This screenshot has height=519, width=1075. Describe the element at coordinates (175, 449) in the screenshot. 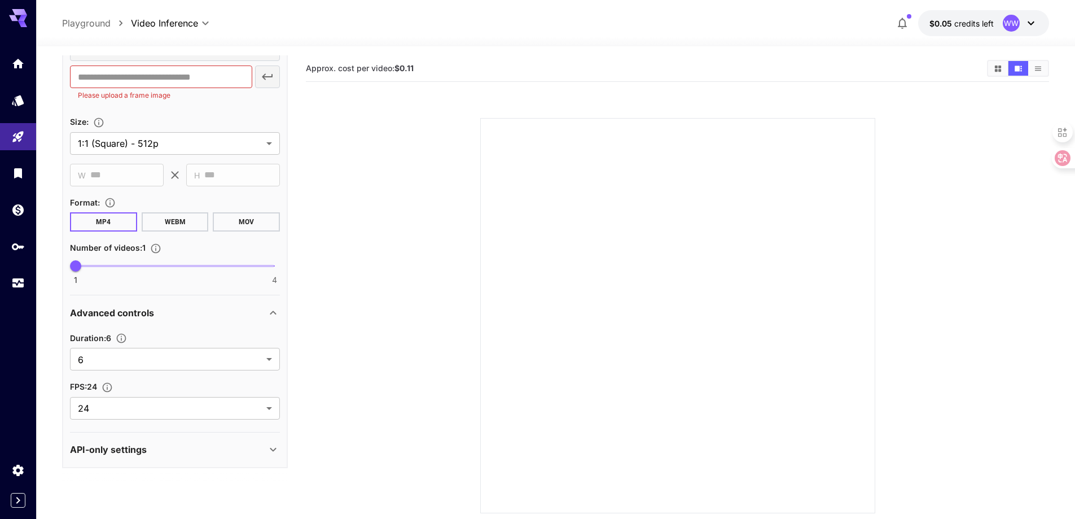

I see `div: API-only settings` at that location.